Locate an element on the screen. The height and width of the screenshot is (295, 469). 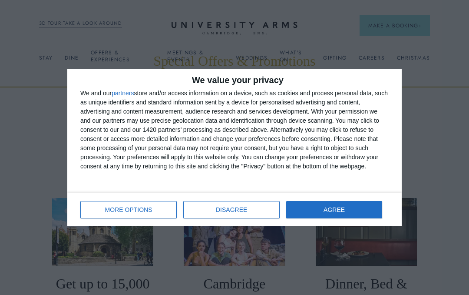
button: MORE OPTIONS is located at coordinates (129, 209).